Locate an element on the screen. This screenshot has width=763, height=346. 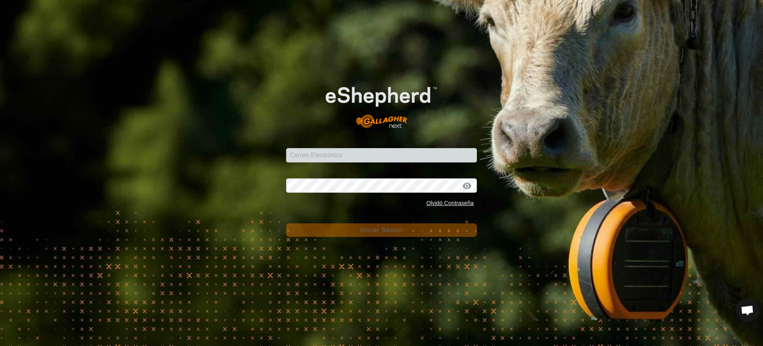
a: Olvidó Contraseña is located at coordinates (450, 203).